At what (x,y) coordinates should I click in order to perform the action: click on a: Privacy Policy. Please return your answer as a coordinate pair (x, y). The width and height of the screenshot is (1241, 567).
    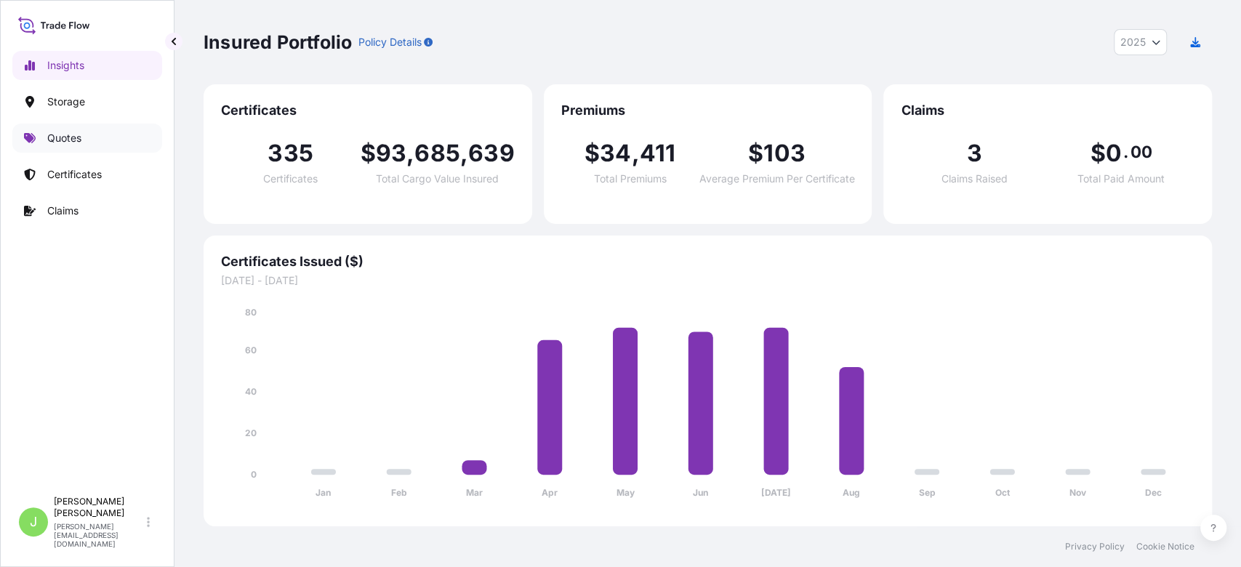
    Looking at the image, I should click on (1095, 547).